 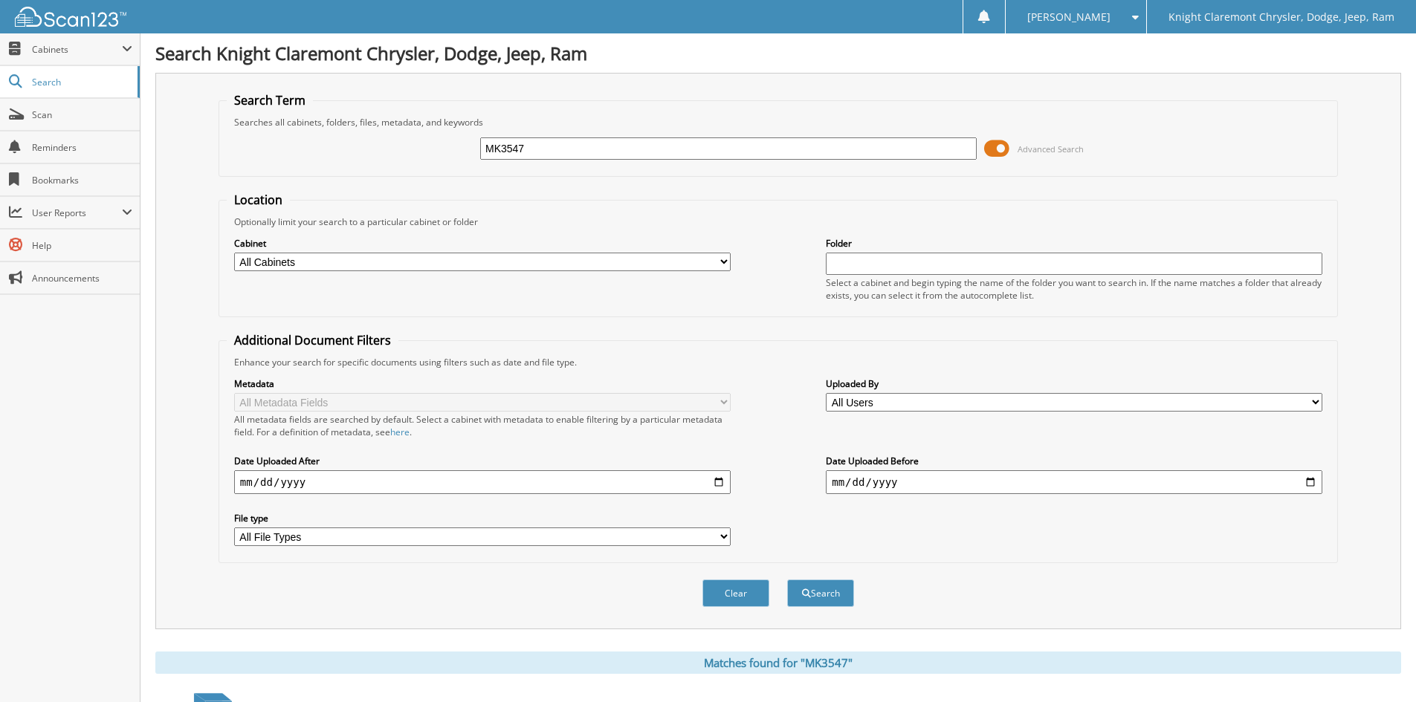 I want to click on input: start, so click(x=482, y=482).